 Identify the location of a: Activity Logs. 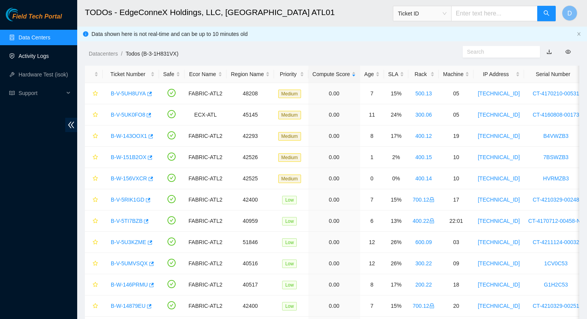
(34, 56).